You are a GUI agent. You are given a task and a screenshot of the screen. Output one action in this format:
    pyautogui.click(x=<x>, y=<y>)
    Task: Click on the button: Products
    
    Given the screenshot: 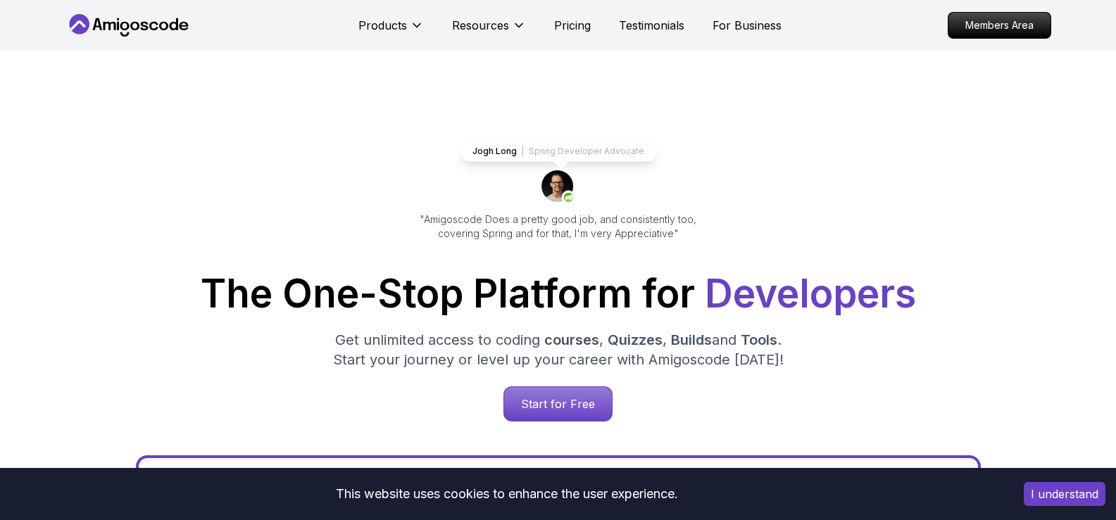 What is the action you would take?
    pyautogui.click(x=391, y=31)
    